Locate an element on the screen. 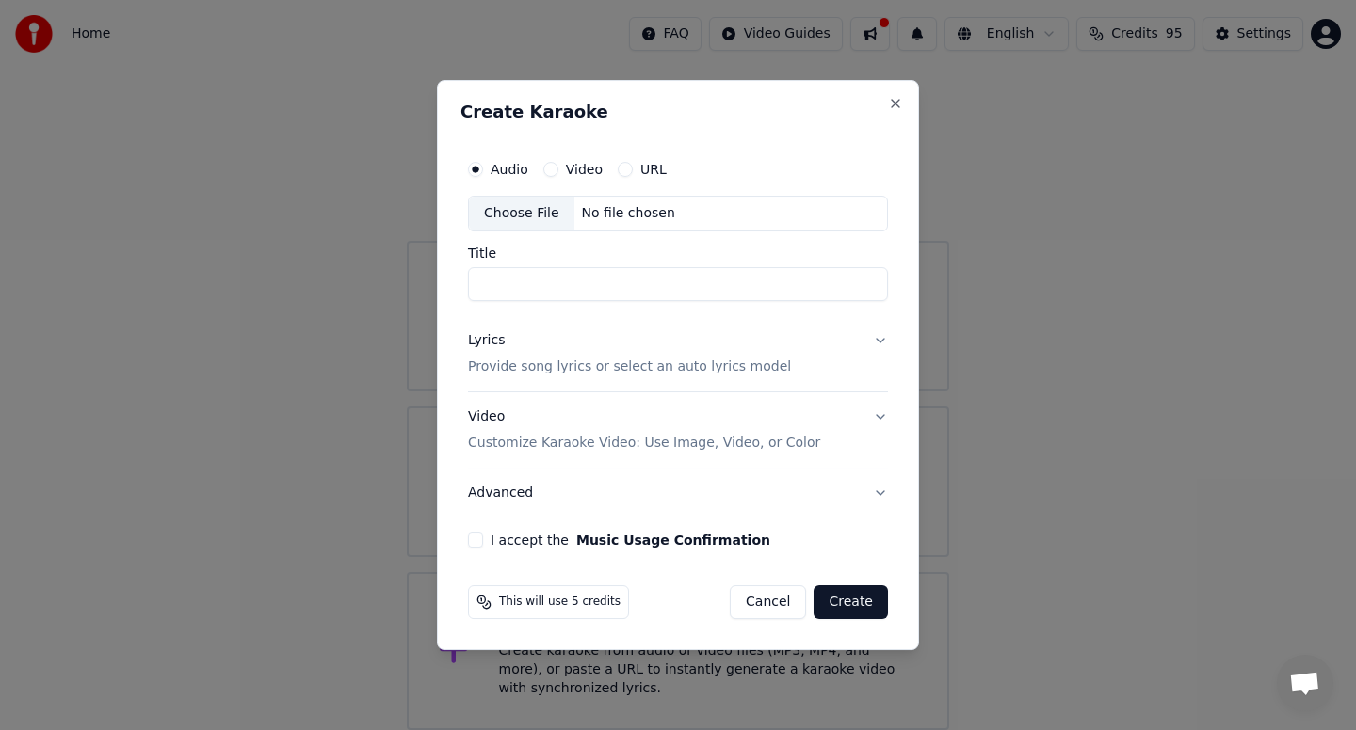 Image resolution: width=1356 pixels, height=730 pixels. button: Advanced is located at coordinates (678, 493).